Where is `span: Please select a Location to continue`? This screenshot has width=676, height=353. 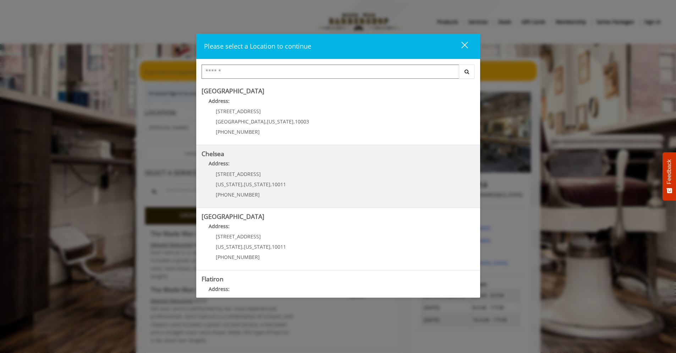 span: Please select a Location to continue is located at coordinates (257, 46).